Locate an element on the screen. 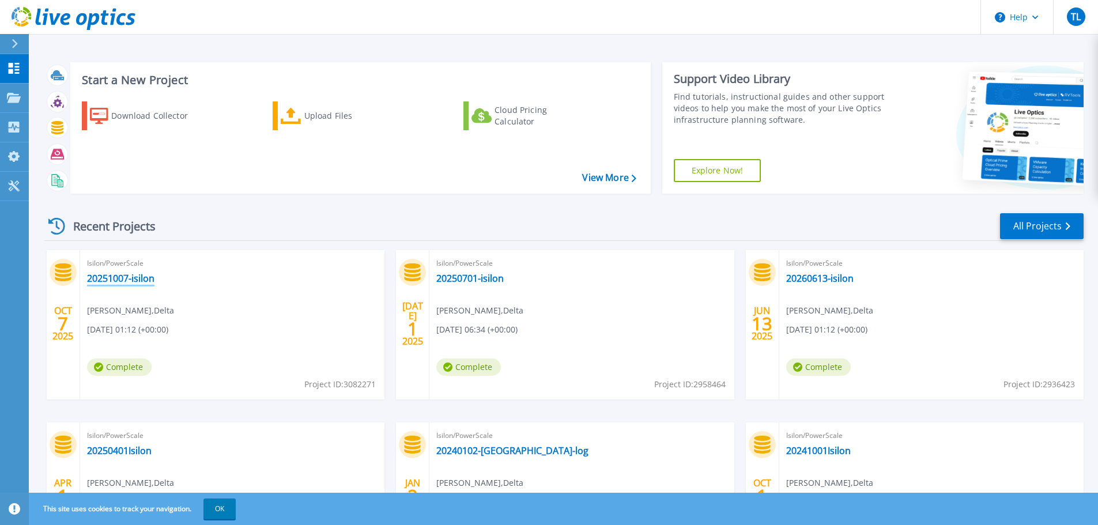 Image resolution: width=1098 pixels, height=525 pixels. div: Upload Files is located at coordinates (351, 116).